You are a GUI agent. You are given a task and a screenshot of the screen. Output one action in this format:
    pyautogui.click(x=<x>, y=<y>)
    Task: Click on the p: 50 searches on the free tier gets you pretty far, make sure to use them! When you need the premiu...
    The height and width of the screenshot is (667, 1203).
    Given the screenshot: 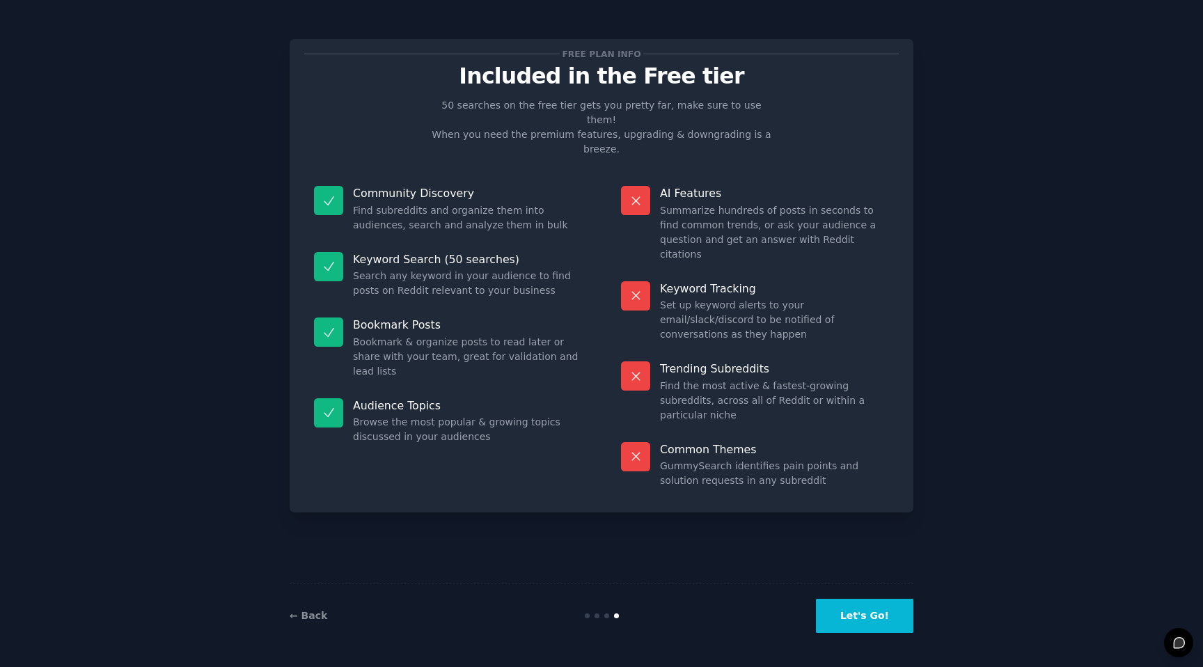 What is the action you would take?
    pyautogui.click(x=602, y=127)
    